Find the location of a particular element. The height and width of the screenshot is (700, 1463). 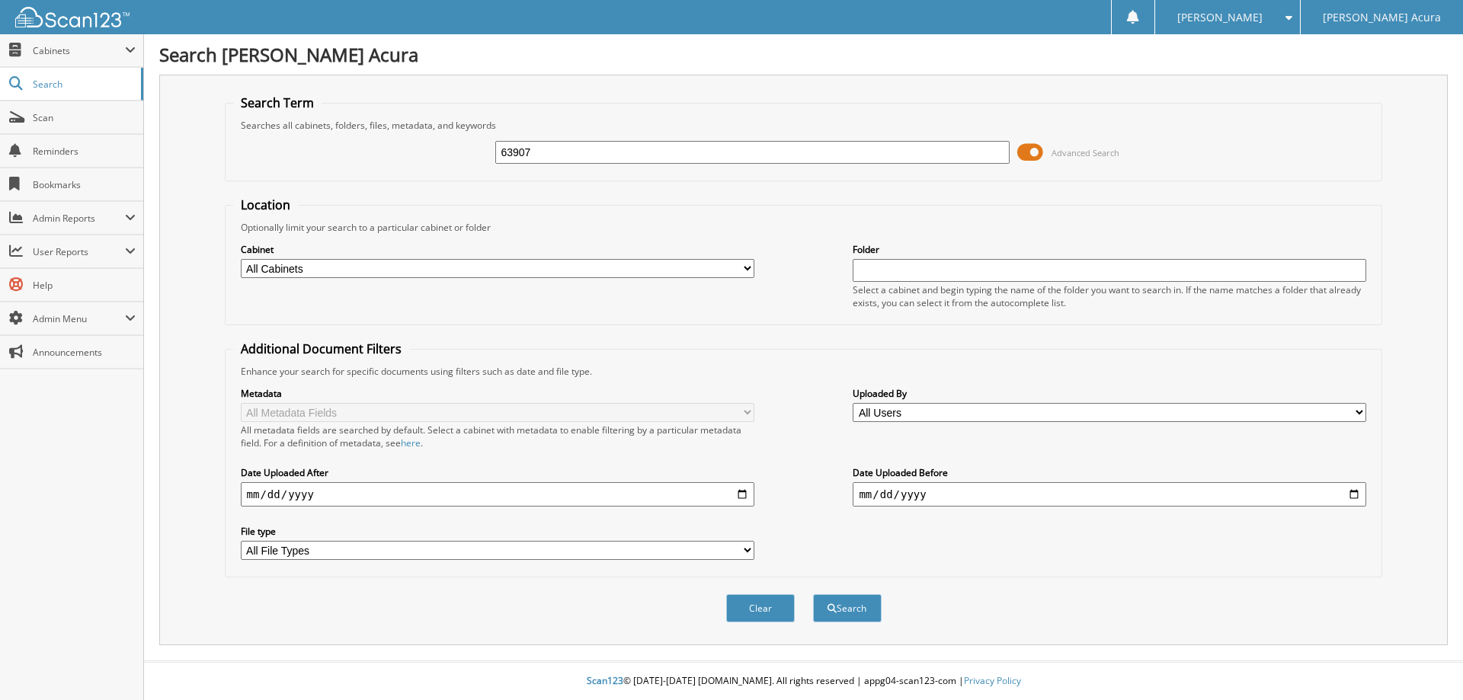

label: Folder is located at coordinates (1110, 249).